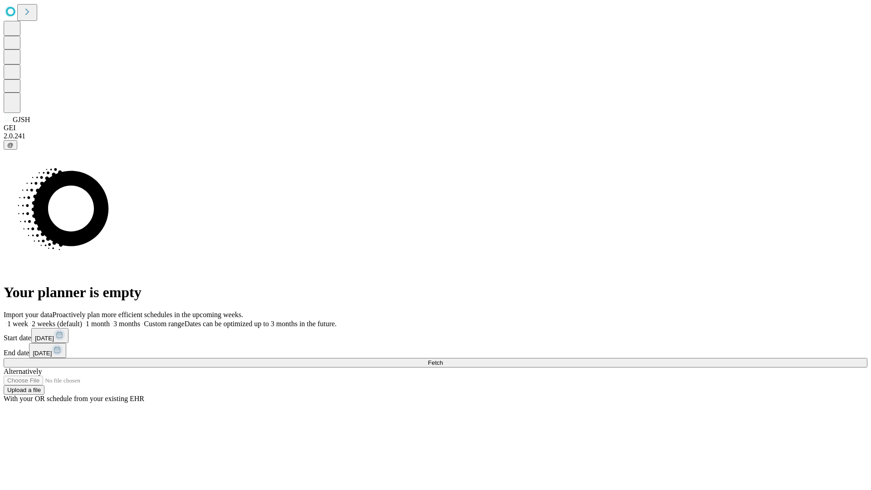 This screenshot has height=490, width=871. I want to click on span: GJSH, so click(21, 119).